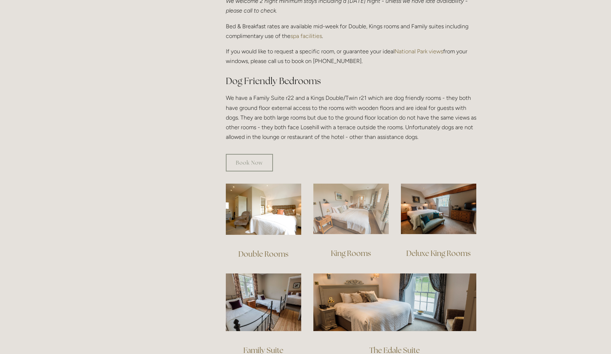  Describe the element at coordinates (250, 162) in the screenshot. I see `a: Book Now` at that location.